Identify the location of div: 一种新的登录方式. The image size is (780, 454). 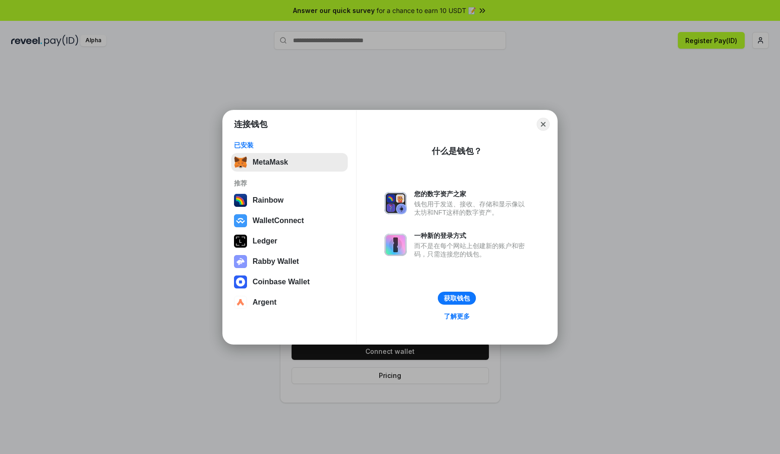
(471, 236).